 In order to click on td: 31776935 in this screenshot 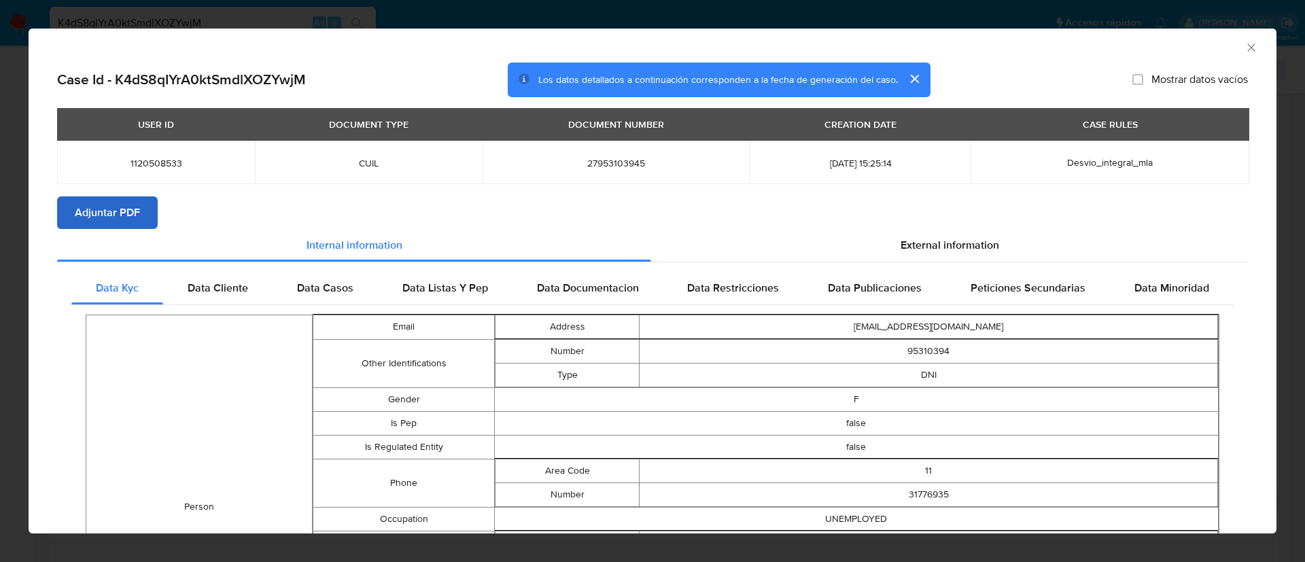, I will do `click(929, 494)`.